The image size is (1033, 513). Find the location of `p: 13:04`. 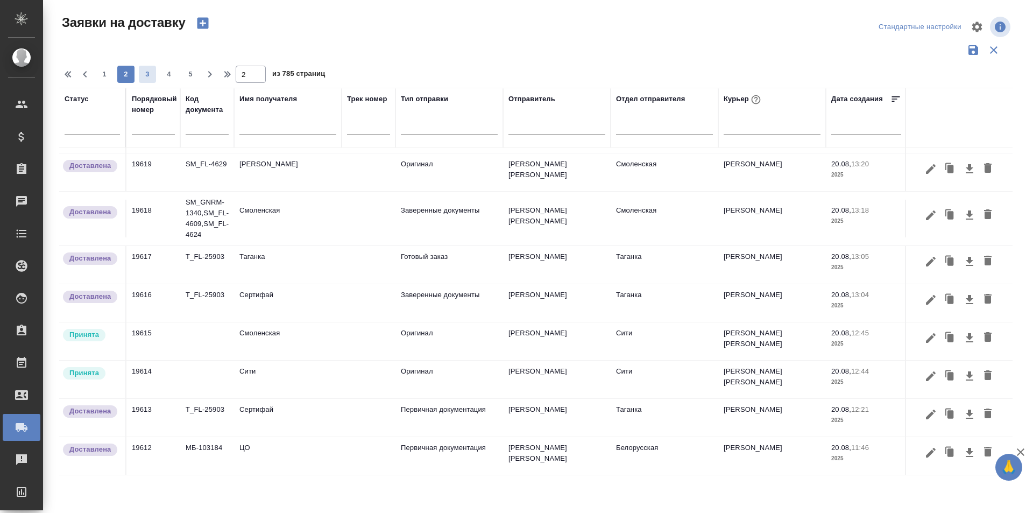

p: 13:04 is located at coordinates (860, 294).